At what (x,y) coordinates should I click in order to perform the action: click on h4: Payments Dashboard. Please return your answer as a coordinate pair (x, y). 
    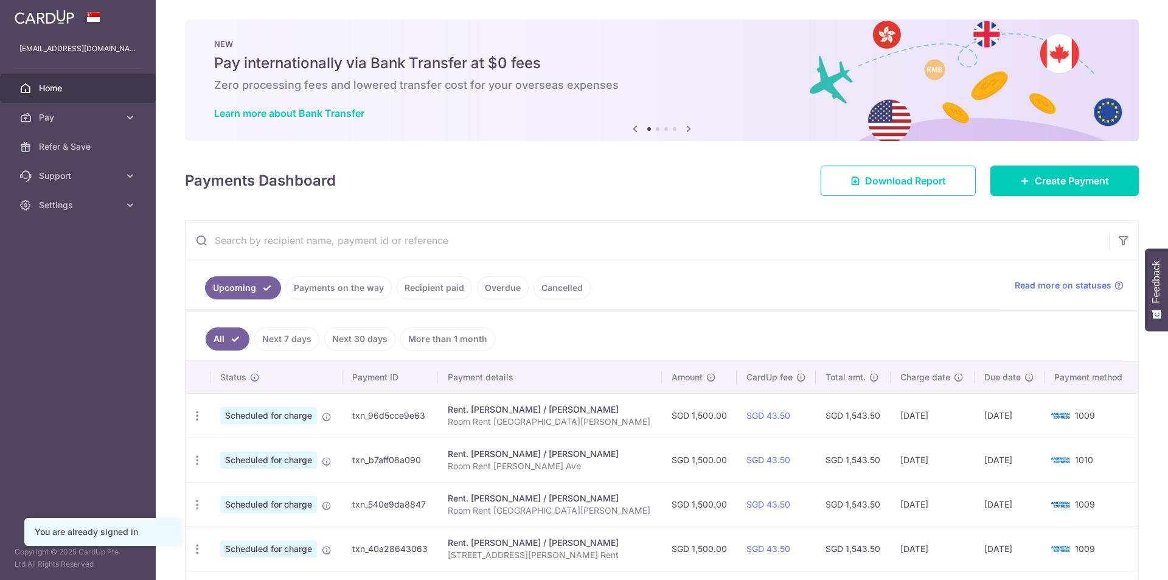
    Looking at the image, I should click on (260, 181).